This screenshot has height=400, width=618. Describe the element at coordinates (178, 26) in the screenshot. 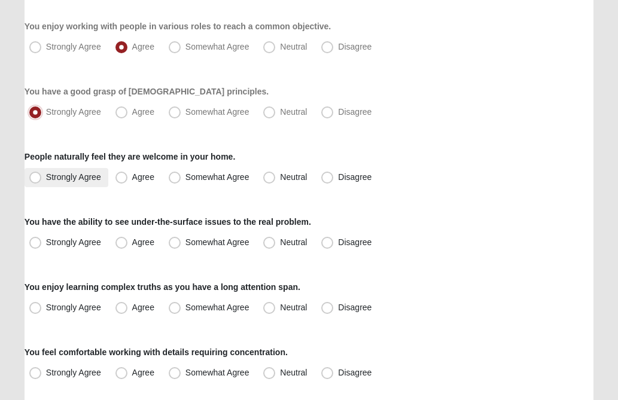

I see `label: You enjoy working with people in various roles to reach a common objective.` at that location.